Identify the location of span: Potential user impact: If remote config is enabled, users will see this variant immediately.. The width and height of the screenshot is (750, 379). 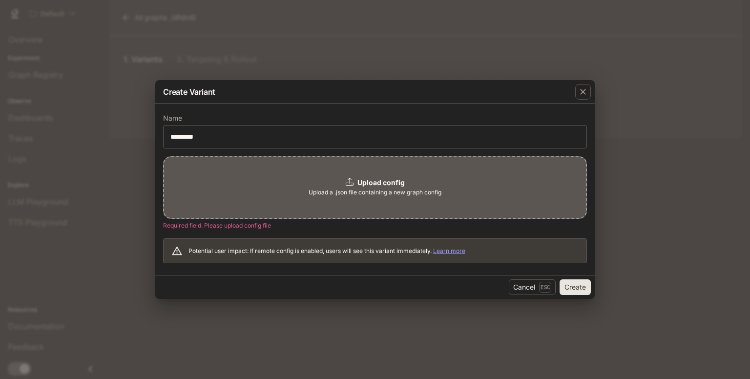
(327, 250).